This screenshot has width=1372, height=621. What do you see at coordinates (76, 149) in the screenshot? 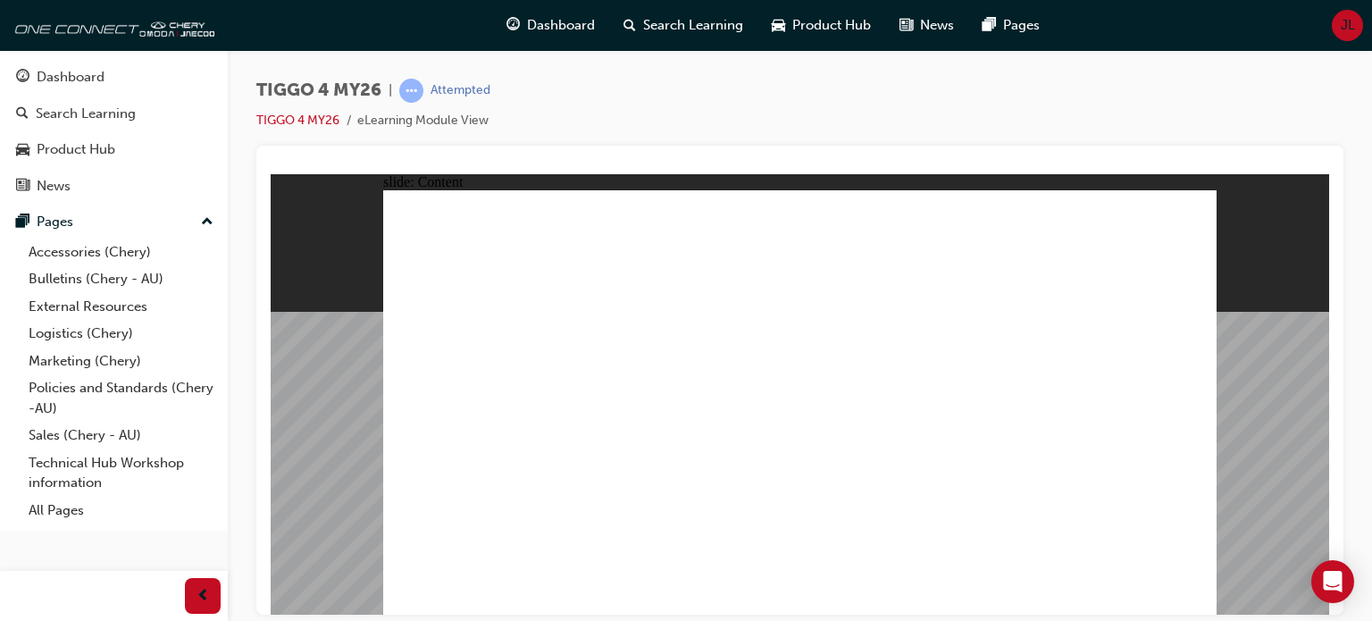
I see `div: Product Hub` at bounding box center [76, 149].